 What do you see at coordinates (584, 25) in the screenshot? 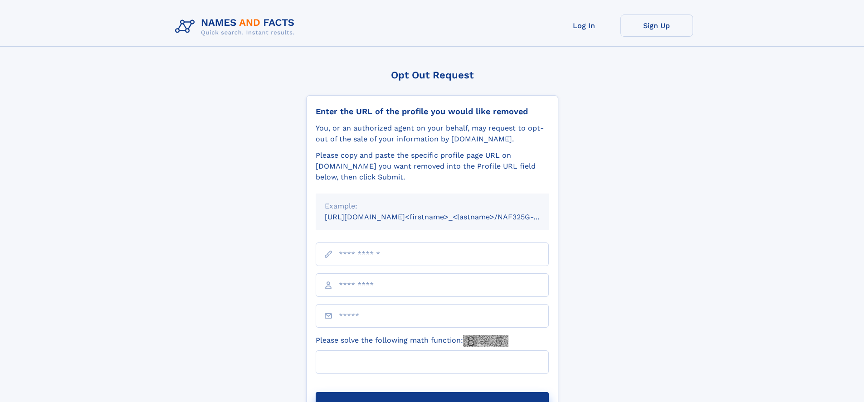
I see `a: Log In` at bounding box center [584, 25].